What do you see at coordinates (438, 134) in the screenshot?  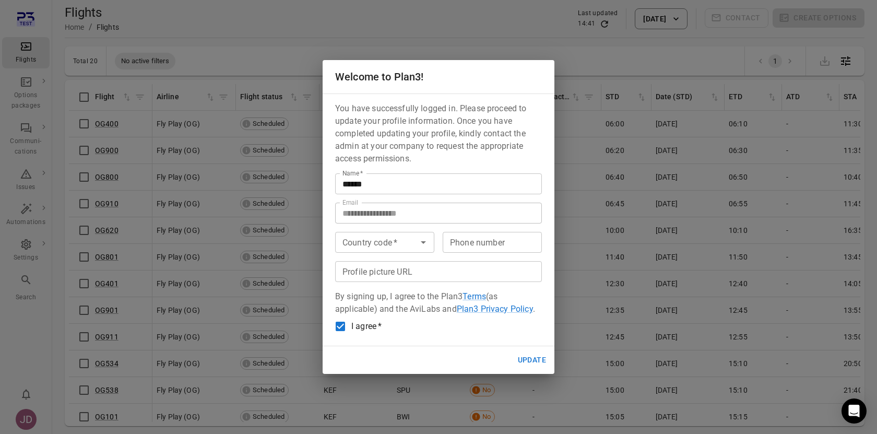 I see `p: You have successfully logged in. Please proceed to update your profile information. Once you have...` at bounding box center [438, 134].